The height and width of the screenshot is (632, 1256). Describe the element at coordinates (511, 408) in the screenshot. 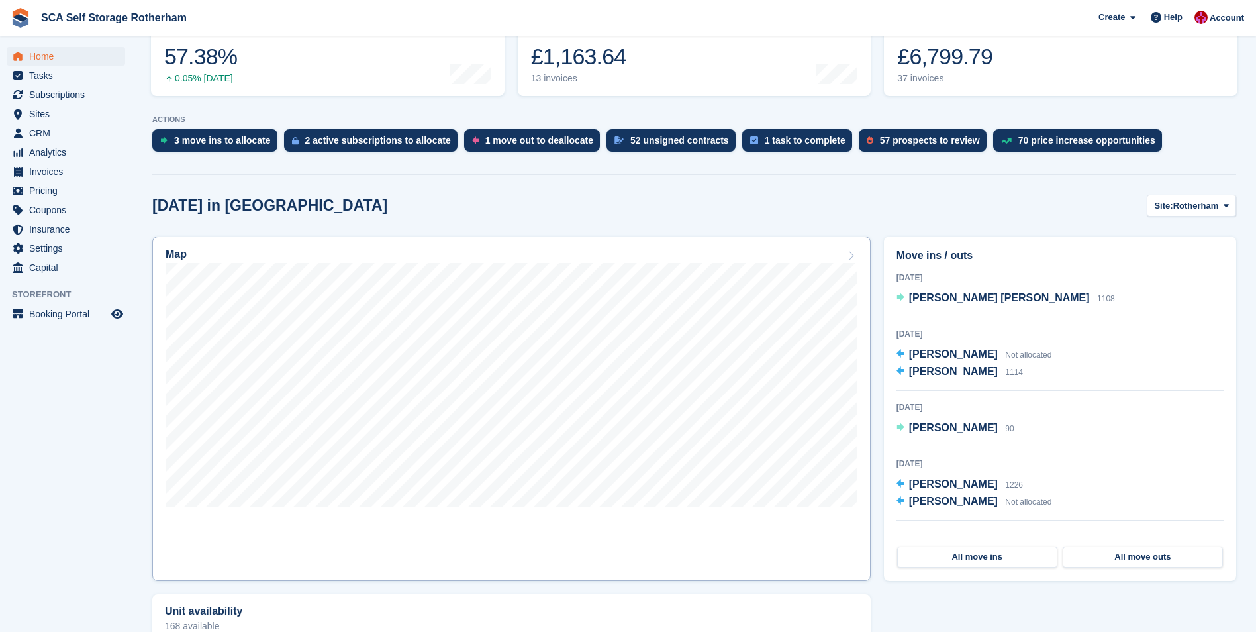

I see `a: Map` at that location.